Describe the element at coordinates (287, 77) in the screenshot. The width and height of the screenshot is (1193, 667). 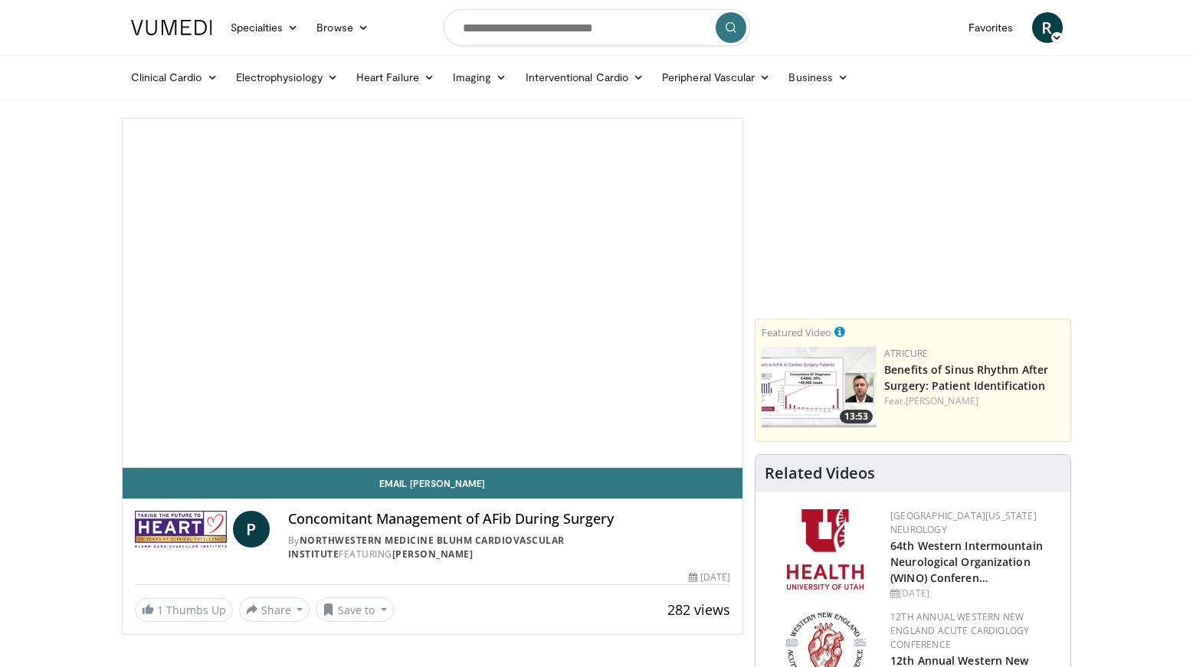
I see `a: Electrophysiology` at that location.